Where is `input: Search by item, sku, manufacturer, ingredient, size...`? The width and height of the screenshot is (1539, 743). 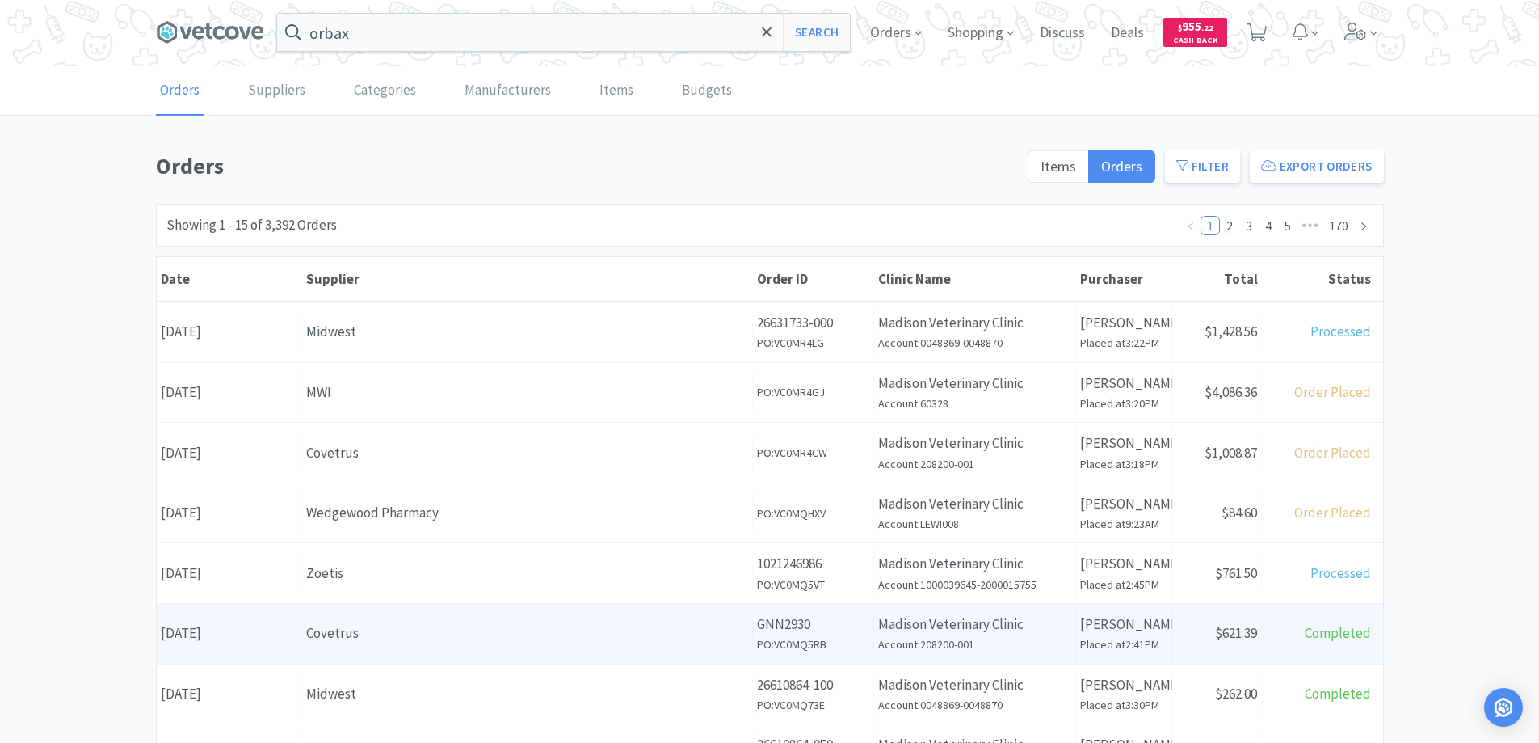
input: Search by item, sku, manufacturer, ingredient, size... is located at coordinates (563, 32).